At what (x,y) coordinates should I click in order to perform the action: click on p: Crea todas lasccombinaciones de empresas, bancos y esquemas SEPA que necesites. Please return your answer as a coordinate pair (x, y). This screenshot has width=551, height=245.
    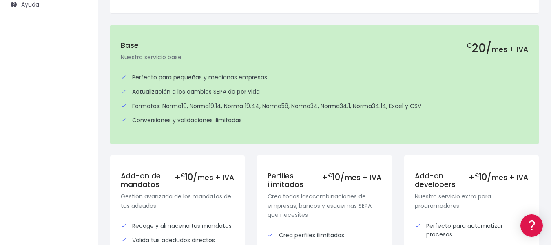
    Looking at the image, I should click on (325, 205).